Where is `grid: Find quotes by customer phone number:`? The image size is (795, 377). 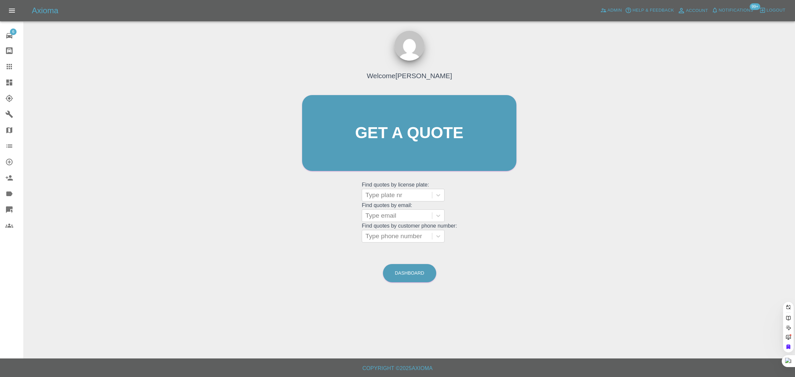
grid: Find quotes by customer phone number: is located at coordinates (409, 232).